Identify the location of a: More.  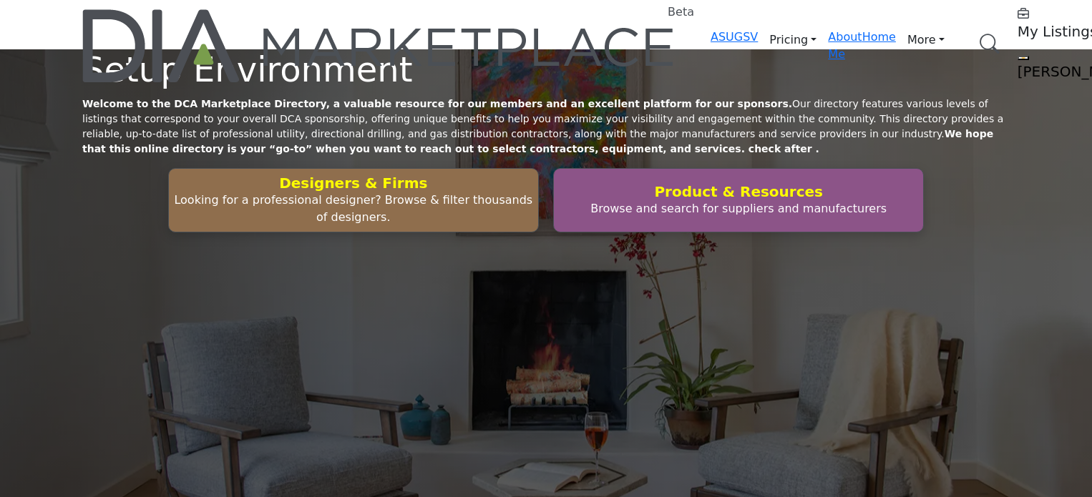
(926, 40).